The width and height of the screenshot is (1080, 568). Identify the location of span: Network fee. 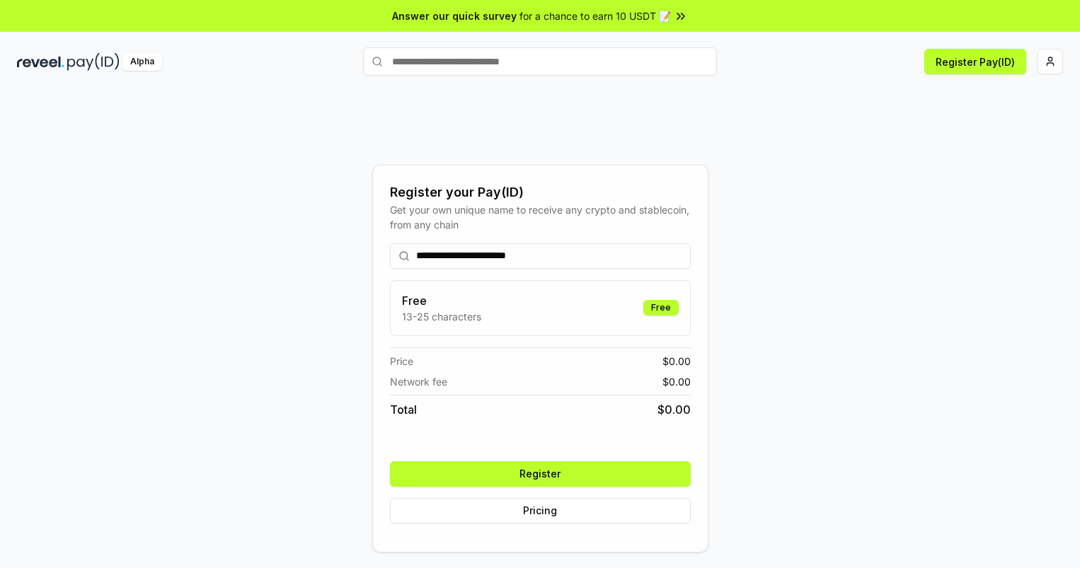
(418, 381).